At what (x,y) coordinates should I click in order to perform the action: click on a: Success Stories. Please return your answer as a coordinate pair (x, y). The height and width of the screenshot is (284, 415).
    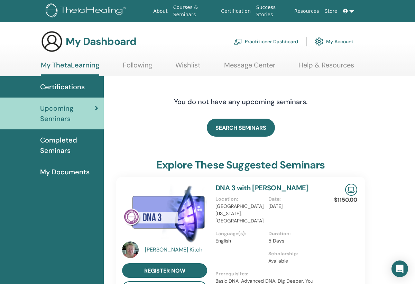
    Looking at the image, I should click on (273, 11).